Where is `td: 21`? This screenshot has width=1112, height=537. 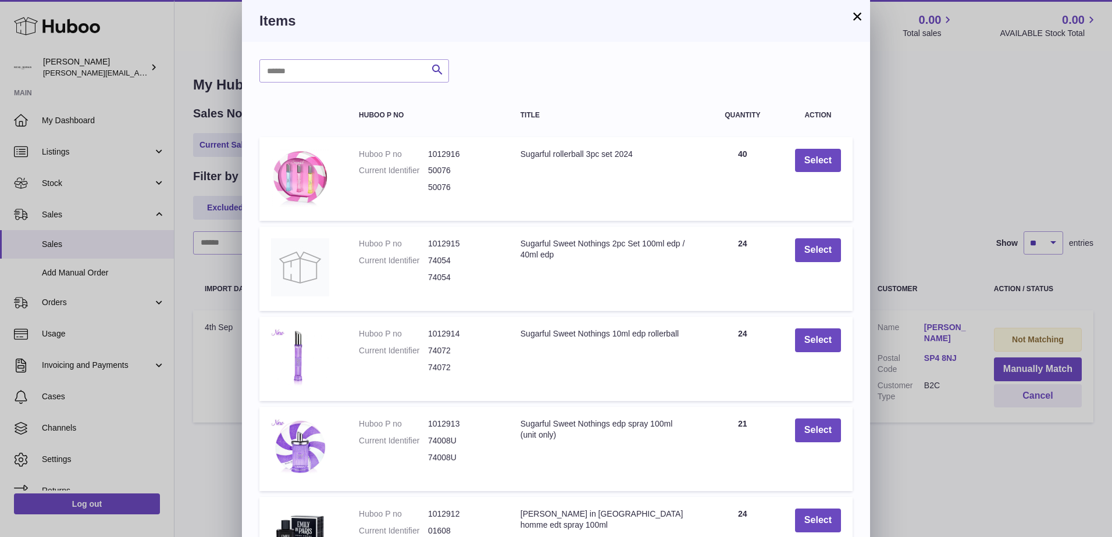 td: 21 is located at coordinates (743, 449).